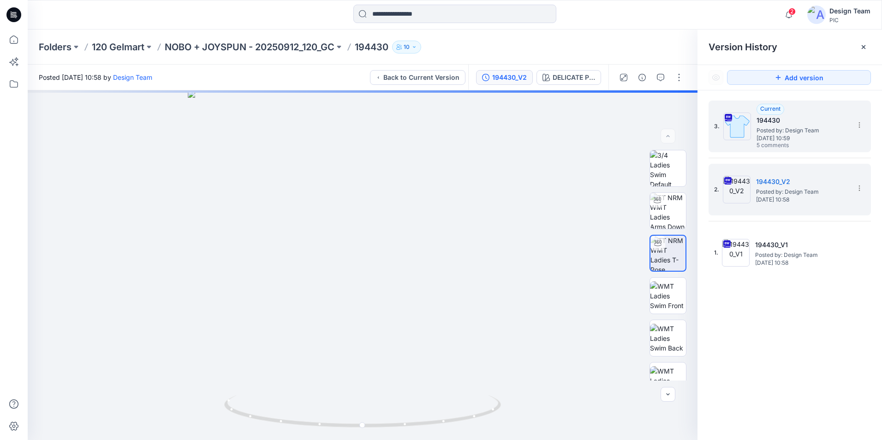  I want to click on p: 120 Gelmart, so click(118, 47).